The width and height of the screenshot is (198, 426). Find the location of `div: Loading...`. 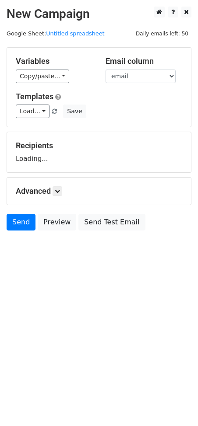

div: Loading... is located at coordinates (99, 152).